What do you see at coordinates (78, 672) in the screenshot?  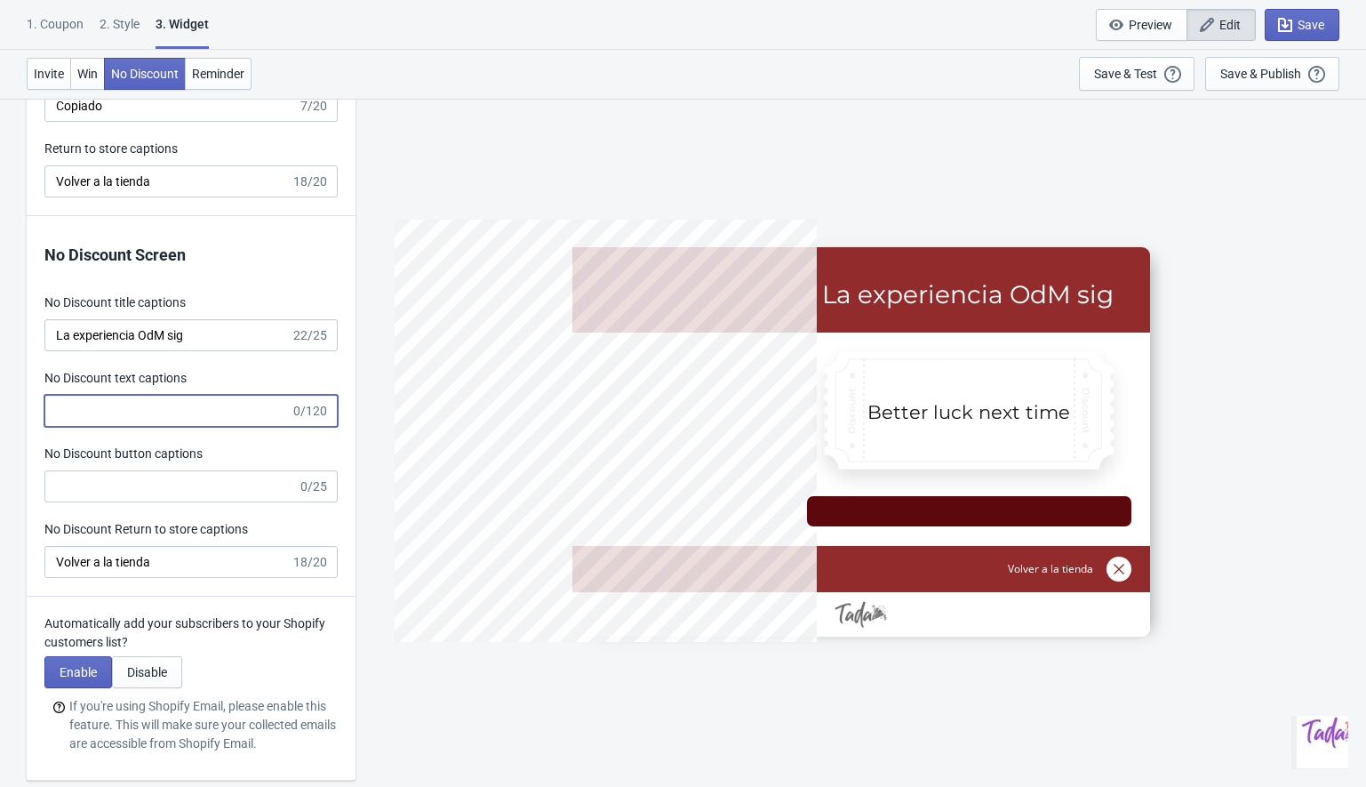 I see `span: Enable` at bounding box center [78, 672].